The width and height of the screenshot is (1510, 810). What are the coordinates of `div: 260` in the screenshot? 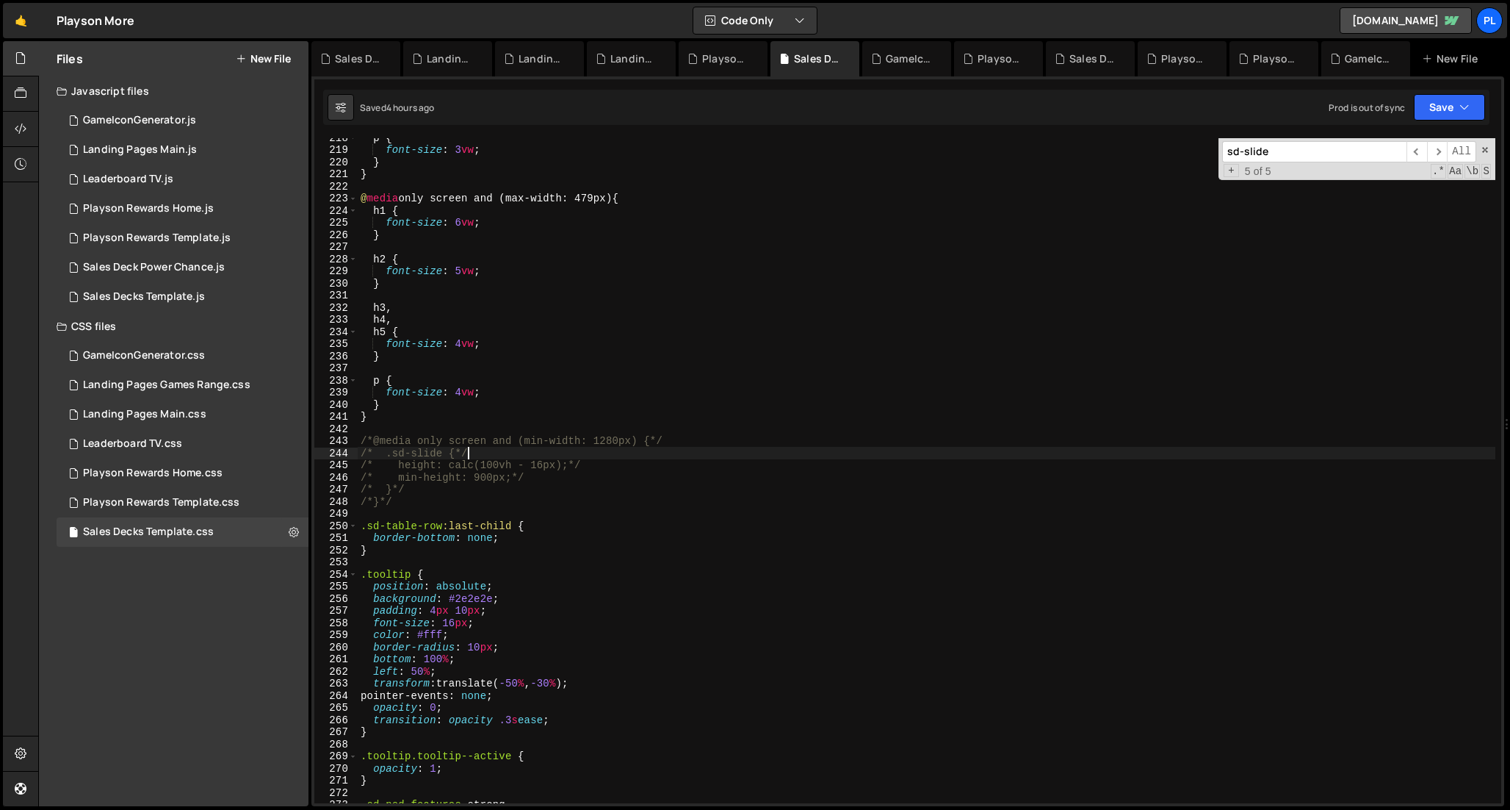 It's located at (336, 647).